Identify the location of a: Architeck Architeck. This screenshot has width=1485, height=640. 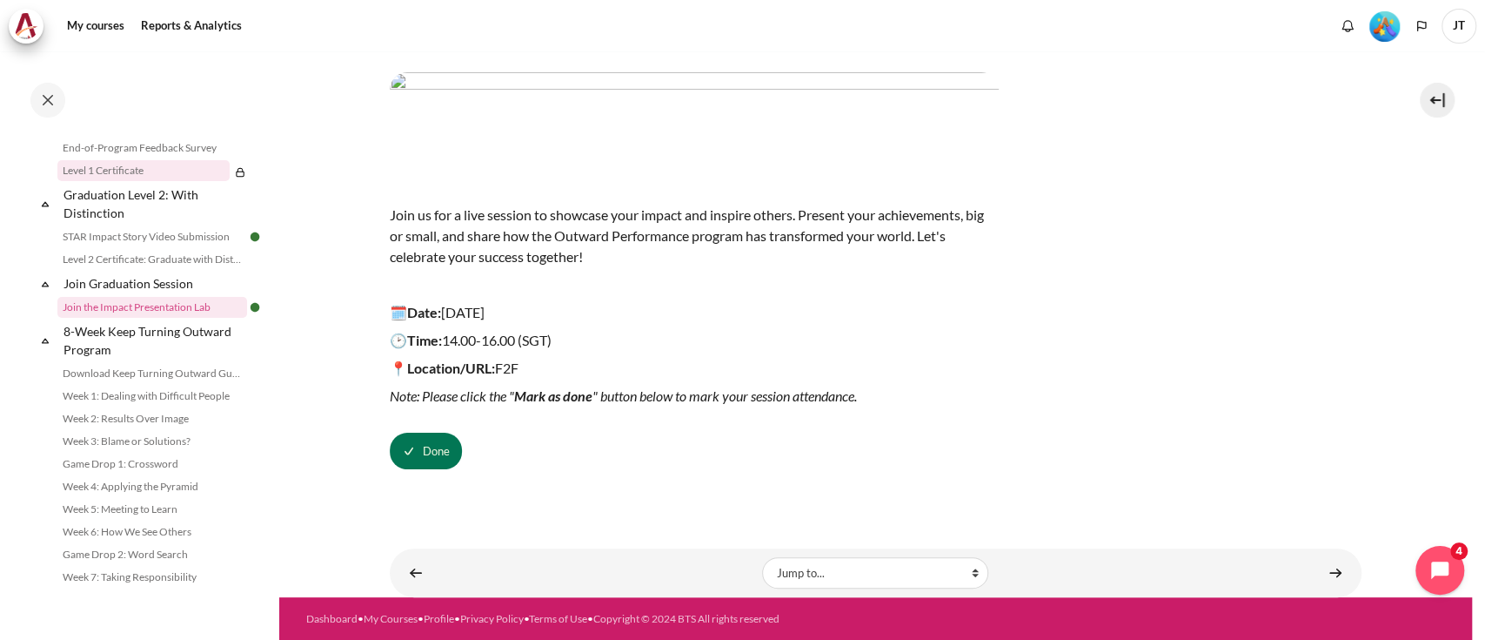
(30, 26).